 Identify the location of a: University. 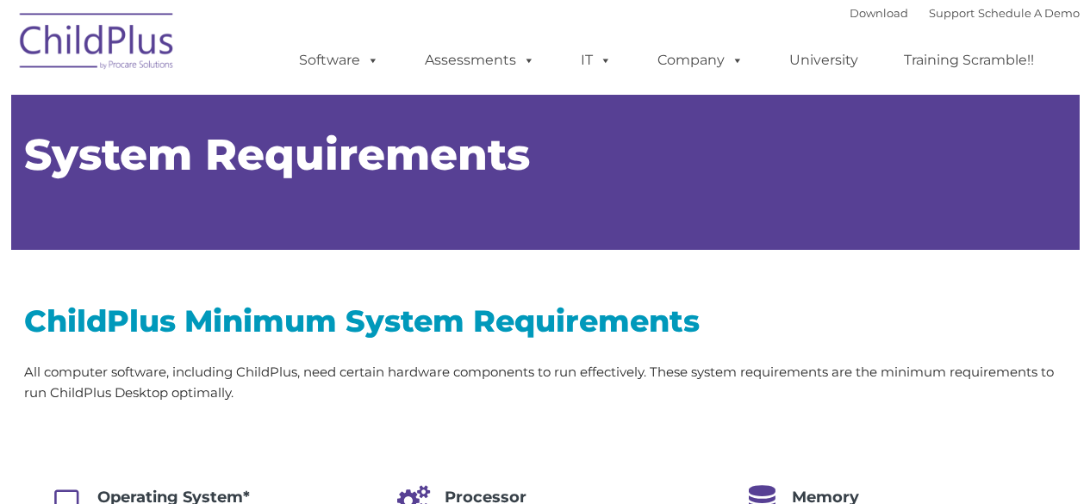
(823, 60).